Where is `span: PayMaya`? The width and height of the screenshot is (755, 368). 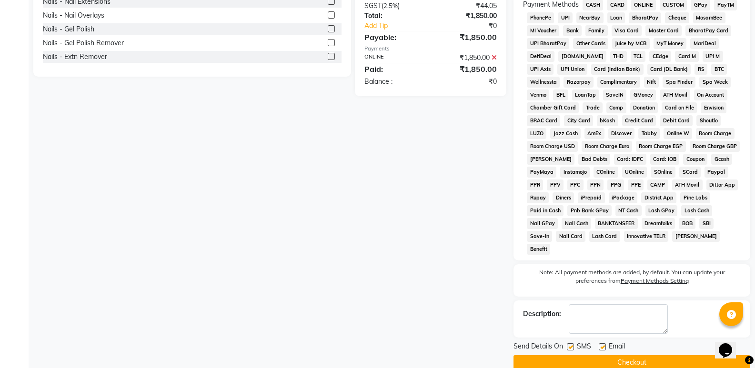
span: PayMaya is located at coordinates (542, 172).